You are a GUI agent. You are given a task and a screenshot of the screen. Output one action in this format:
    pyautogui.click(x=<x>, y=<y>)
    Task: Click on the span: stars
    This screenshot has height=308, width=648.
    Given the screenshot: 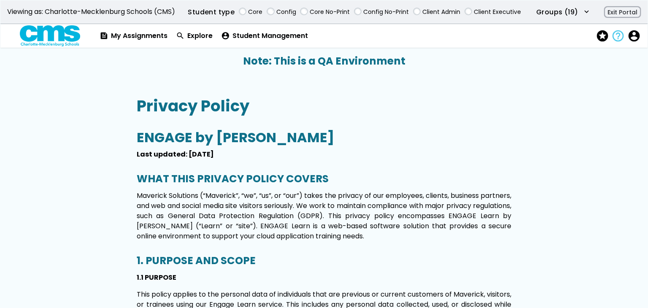 What is the action you would take?
    pyautogui.click(x=602, y=36)
    